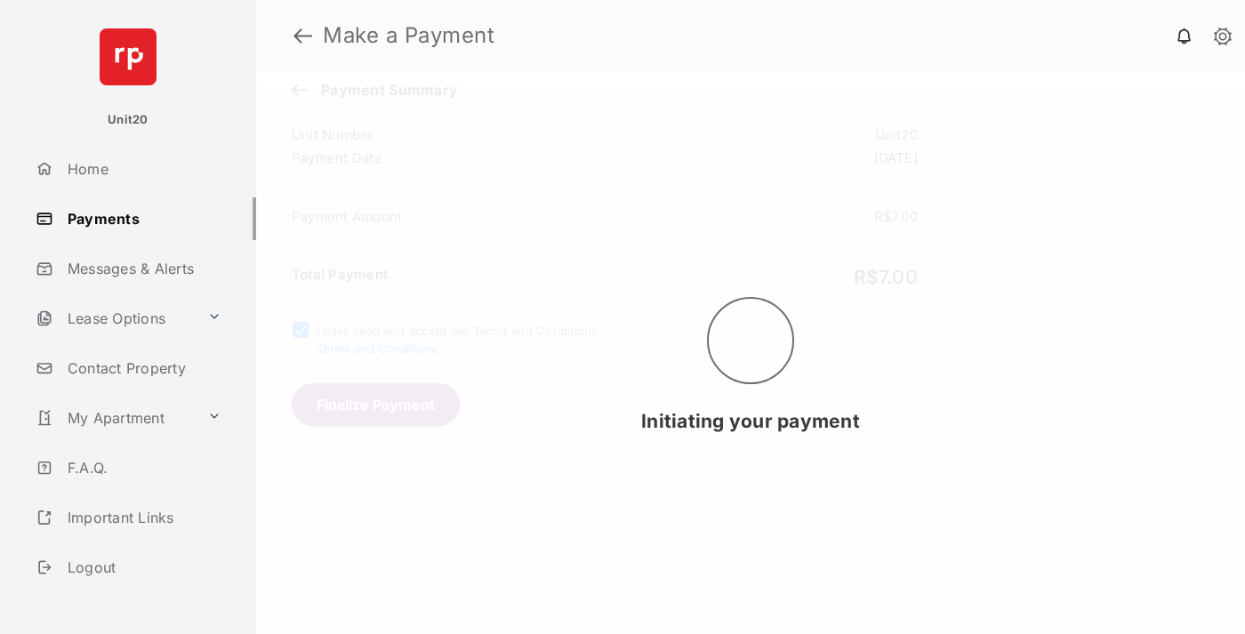  What do you see at coordinates (114, 418) in the screenshot?
I see `a: My Apartment` at bounding box center [114, 418].